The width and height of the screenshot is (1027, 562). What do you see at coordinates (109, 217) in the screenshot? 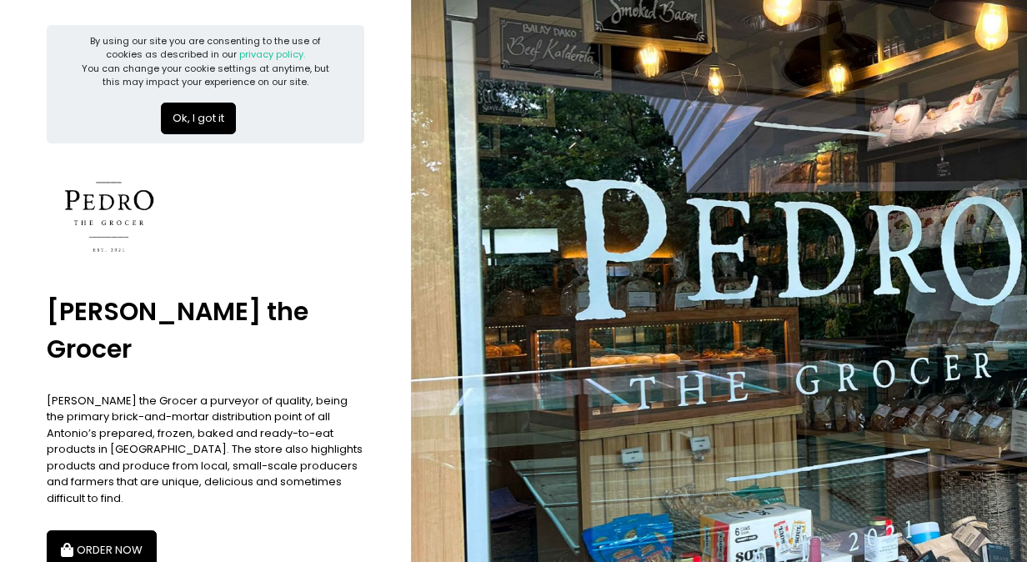
I see `img: Pedro the Grocer` at bounding box center [109, 217].